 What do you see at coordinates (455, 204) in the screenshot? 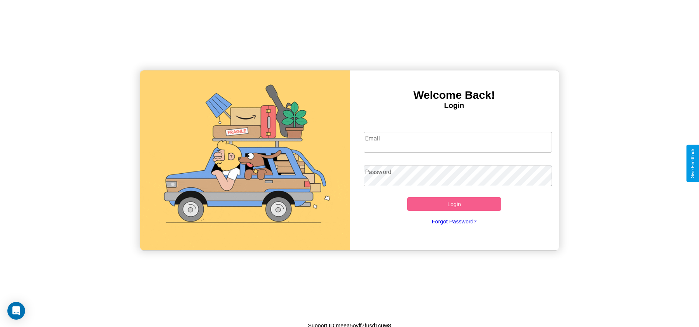
I see `button: Login` at bounding box center [455, 204].